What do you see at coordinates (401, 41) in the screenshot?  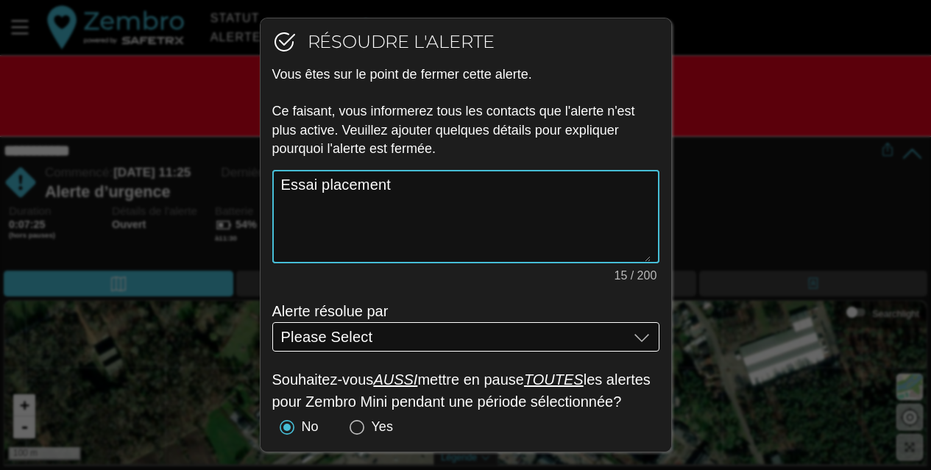 I see `span: Résoudre l'alerte` at bounding box center [401, 41].